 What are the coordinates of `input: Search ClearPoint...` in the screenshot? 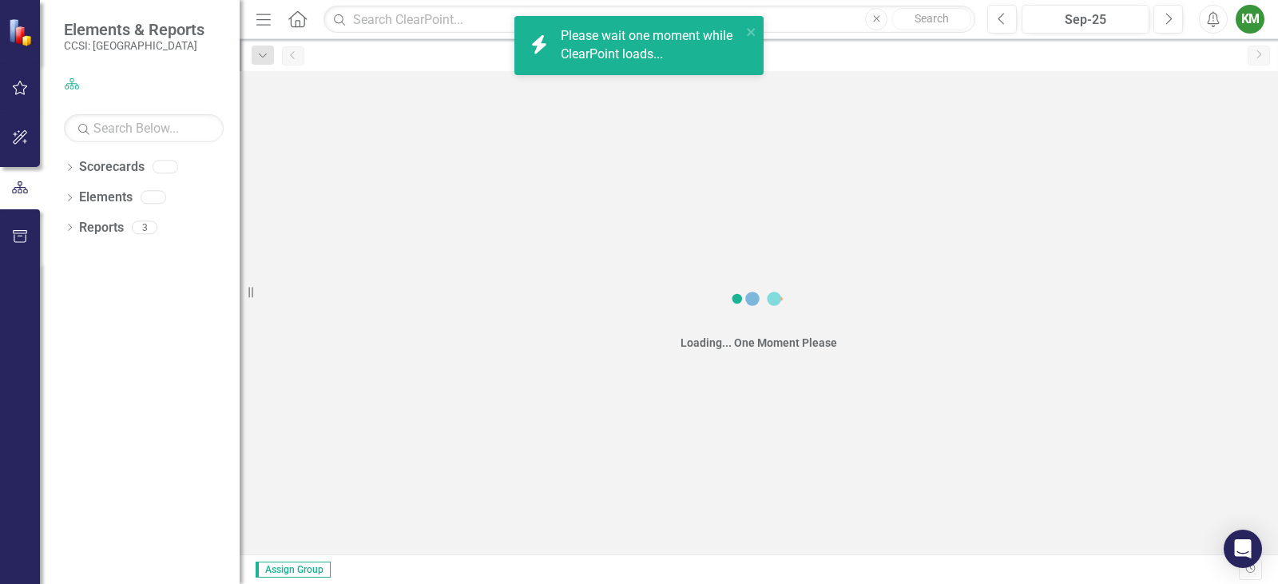 It's located at (649, 19).